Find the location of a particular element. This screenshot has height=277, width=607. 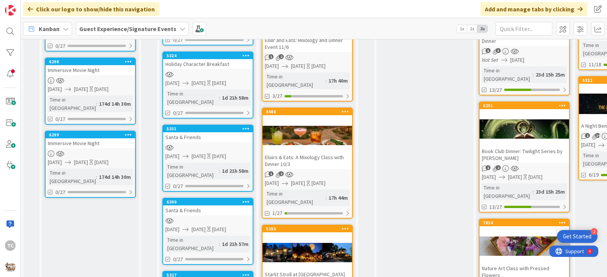

div: 174d 14h 30m is located at coordinates (115, 177).